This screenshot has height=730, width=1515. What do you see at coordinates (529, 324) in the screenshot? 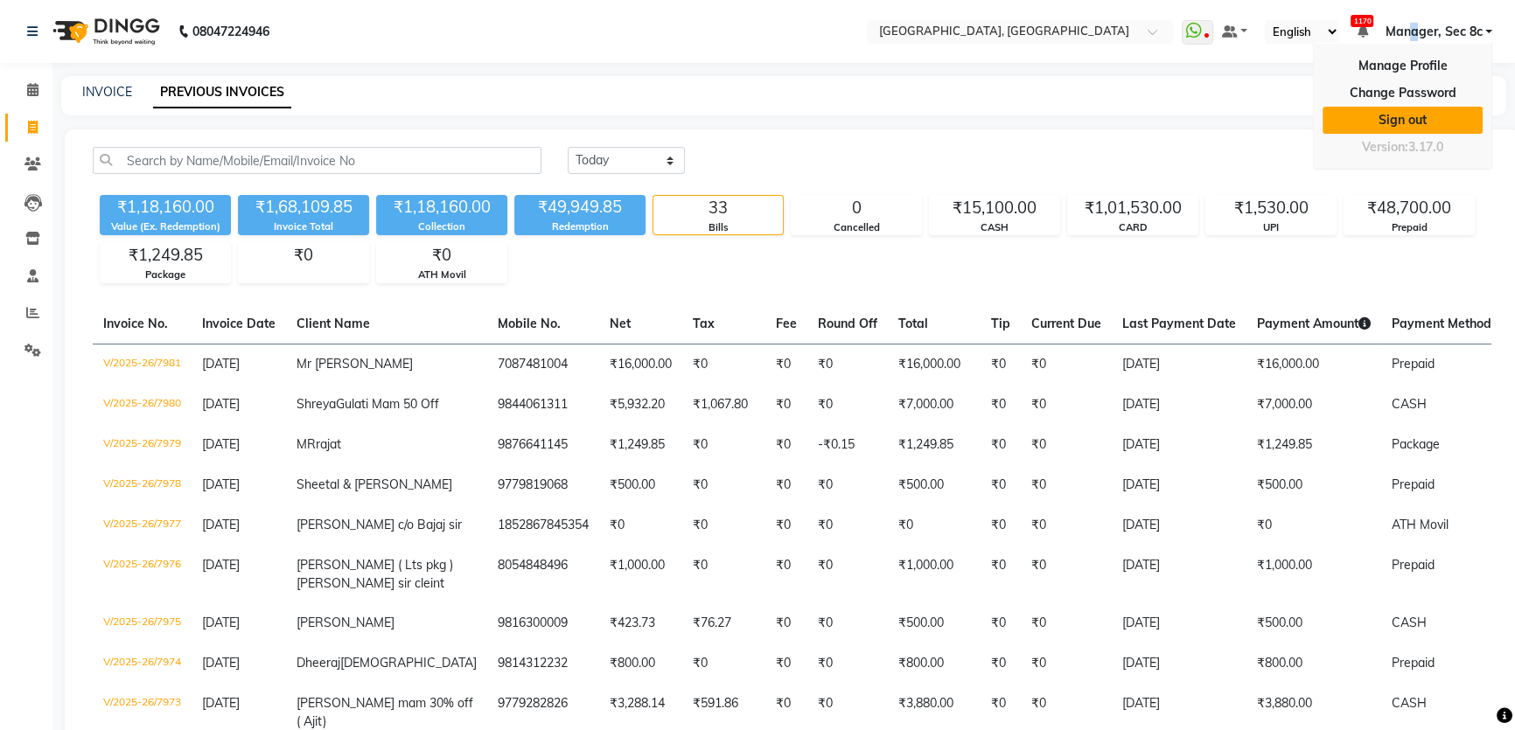
I see `span: Mobile No.` at bounding box center [529, 324].